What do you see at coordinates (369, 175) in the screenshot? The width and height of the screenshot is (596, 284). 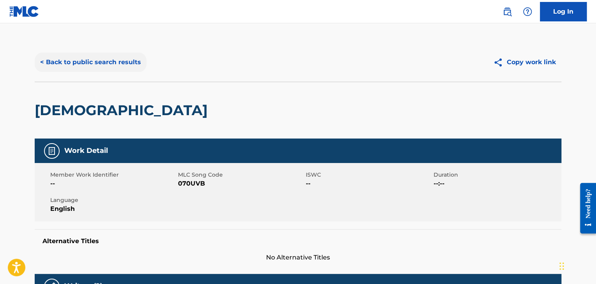 I see `span: ISWC` at bounding box center [369, 175].